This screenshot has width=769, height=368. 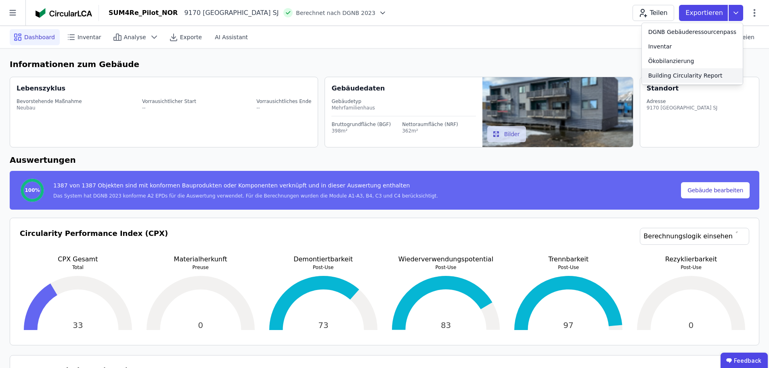 I want to click on button: Teilen, so click(x=653, y=13).